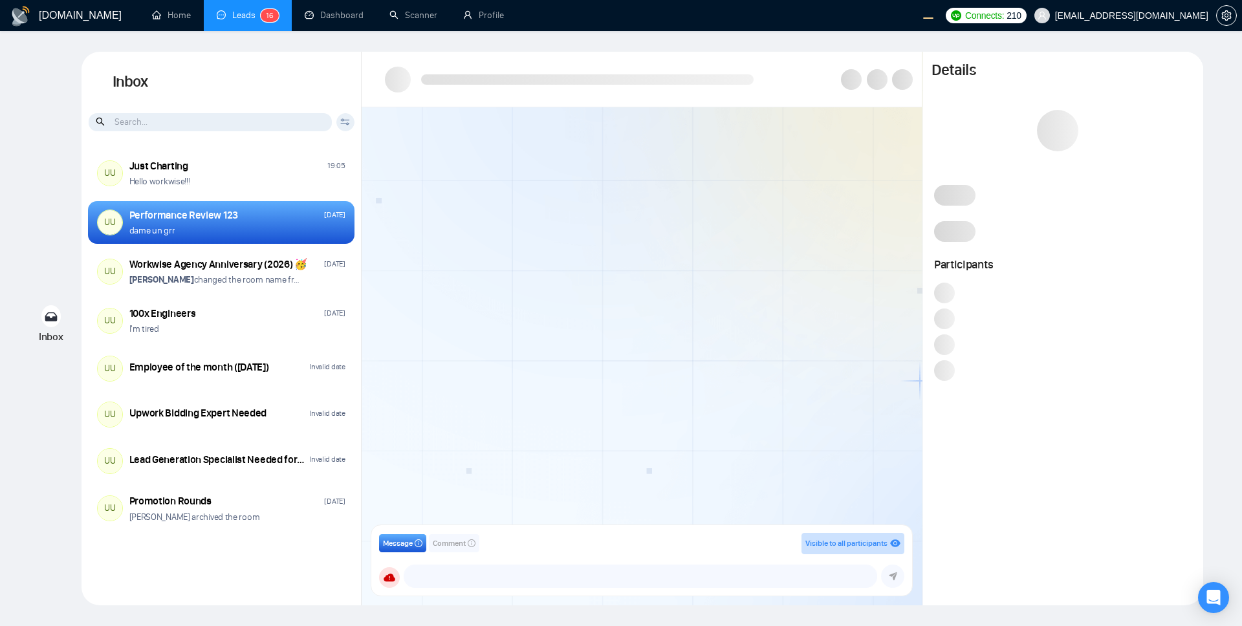 The height and width of the screenshot is (626, 1242). I want to click on img: upwork-logo.png, so click(956, 16).